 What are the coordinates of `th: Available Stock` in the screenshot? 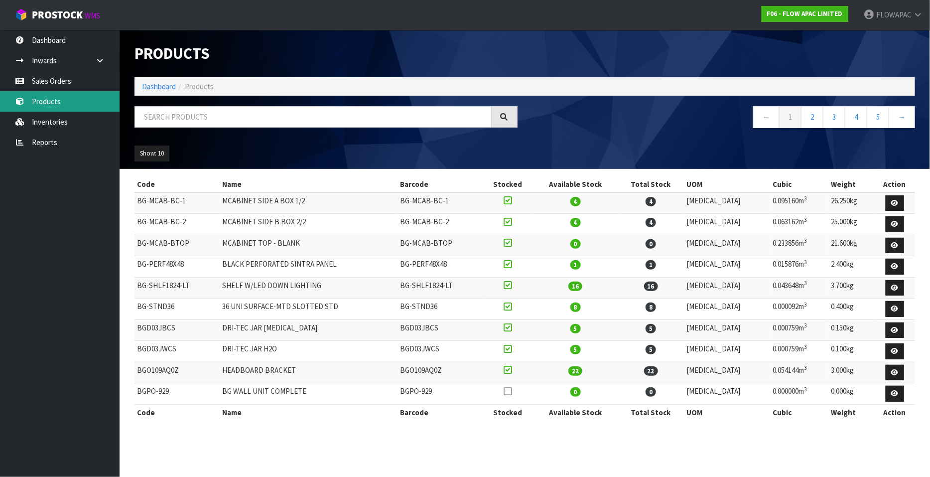 It's located at (575, 184).